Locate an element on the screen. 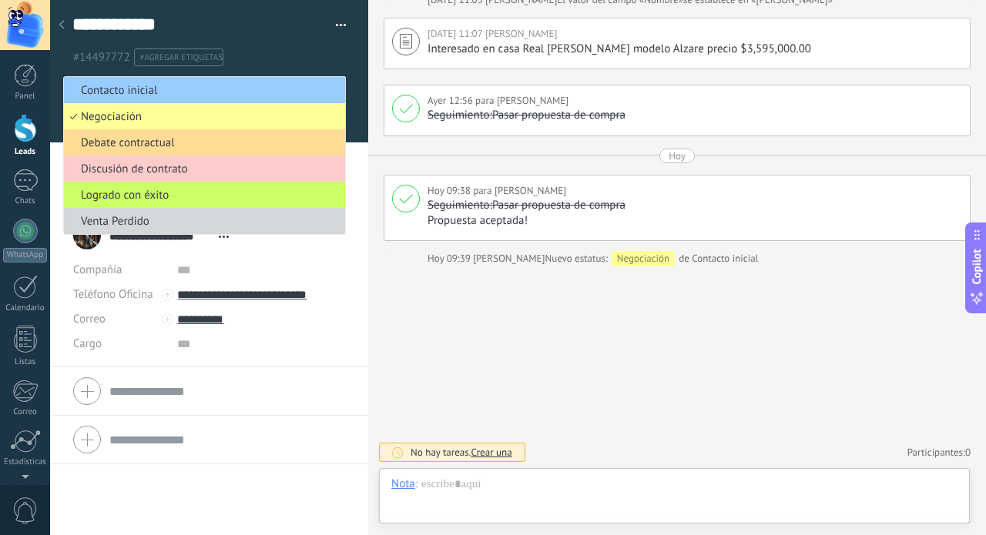 The height and width of the screenshot is (535, 986). button: Correo is located at coordinates (89, 320).